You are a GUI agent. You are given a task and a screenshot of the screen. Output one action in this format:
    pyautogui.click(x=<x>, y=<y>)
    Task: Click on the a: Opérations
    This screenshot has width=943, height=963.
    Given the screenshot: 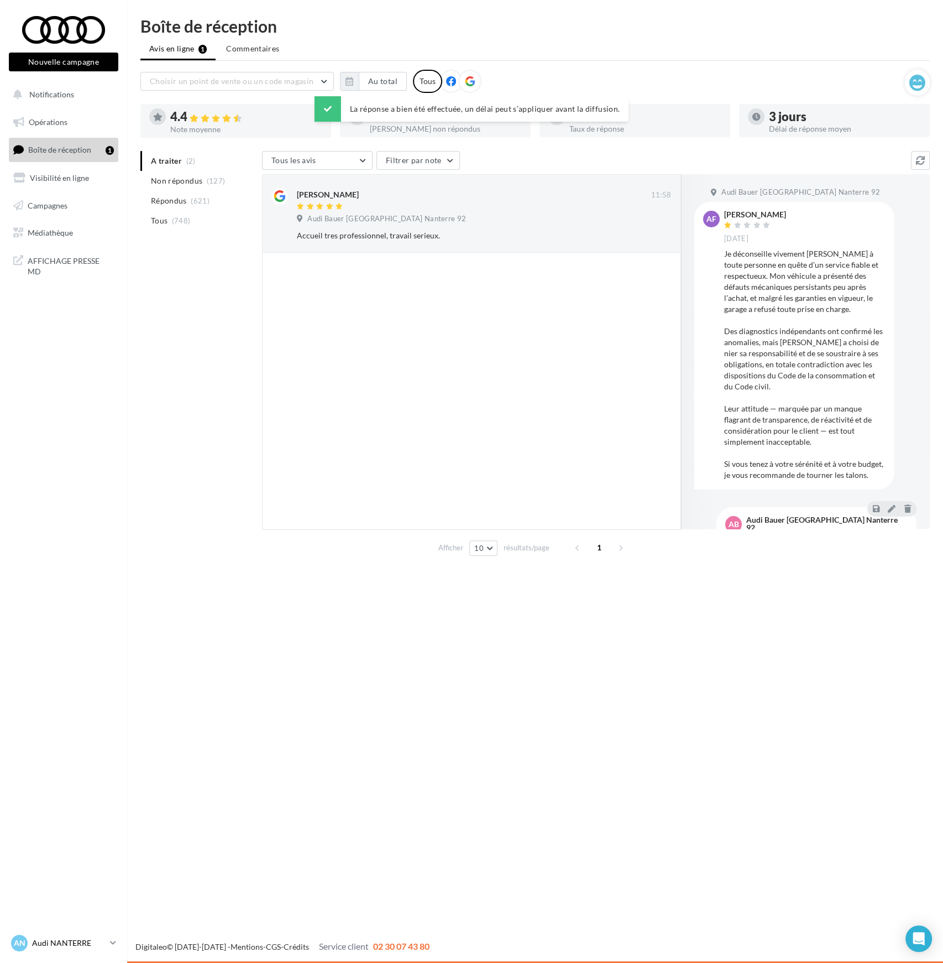 What is the action you would take?
    pyautogui.click(x=64, y=122)
    